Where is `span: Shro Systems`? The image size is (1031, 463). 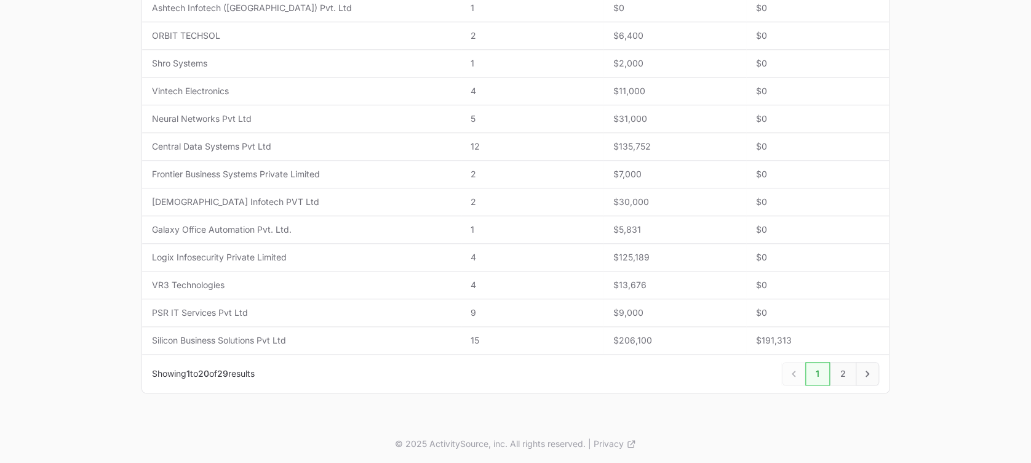 span: Shro Systems is located at coordinates (301, 63).